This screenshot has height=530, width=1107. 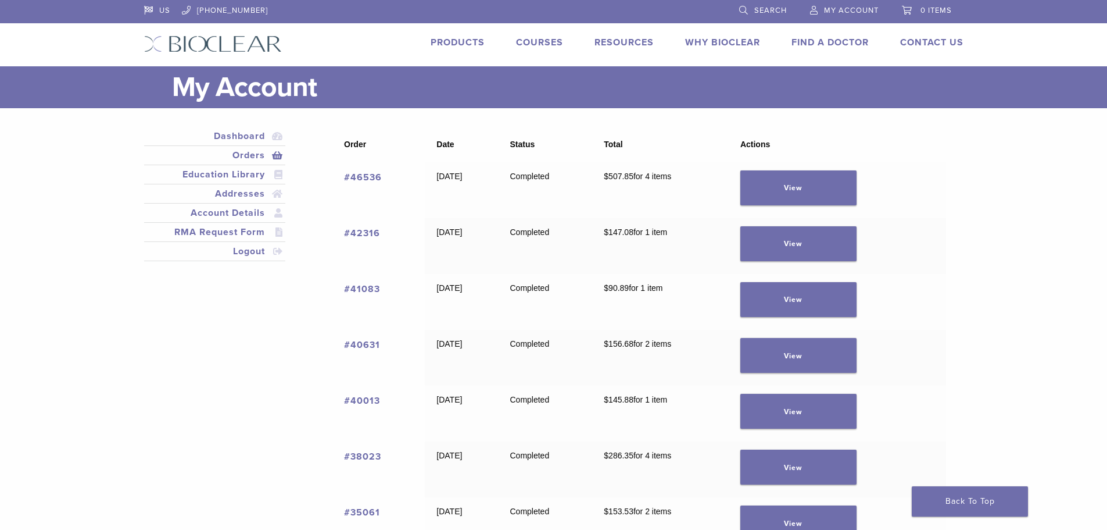 What do you see at coordinates (799, 244) in the screenshot?
I see `a: View order 42316` at bounding box center [799, 244].